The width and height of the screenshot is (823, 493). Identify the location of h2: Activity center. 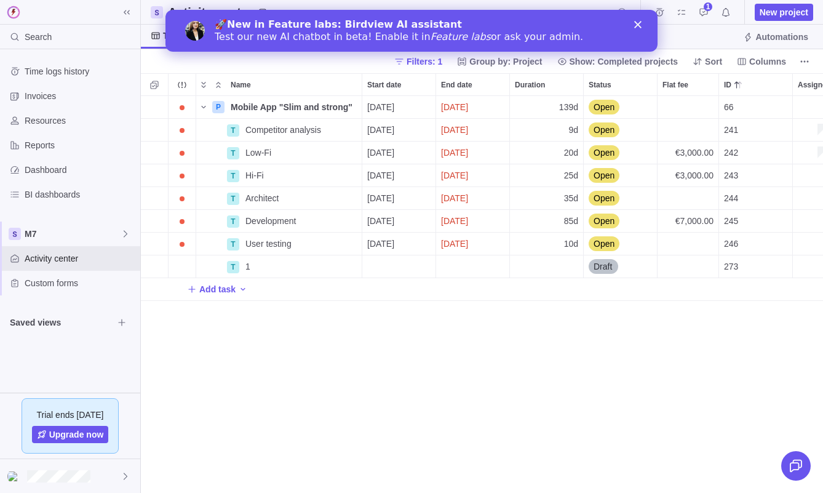
(210, 12).